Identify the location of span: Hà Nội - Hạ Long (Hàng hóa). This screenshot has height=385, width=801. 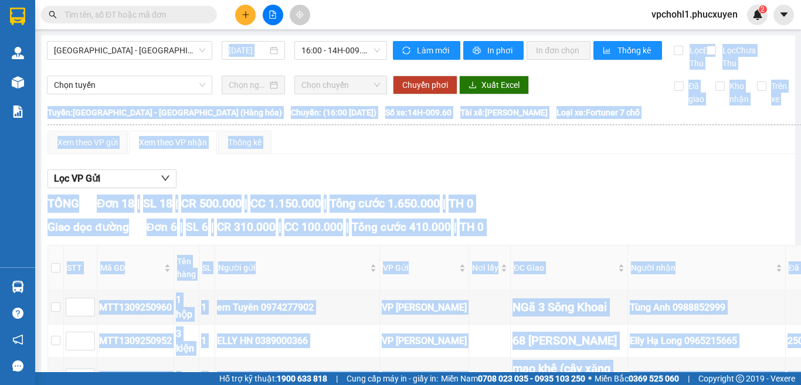
(130, 50).